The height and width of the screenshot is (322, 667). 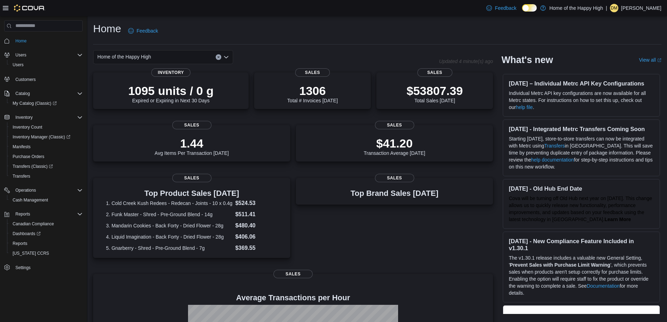 What do you see at coordinates (524, 107) in the screenshot?
I see `a: help file` at bounding box center [524, 107].